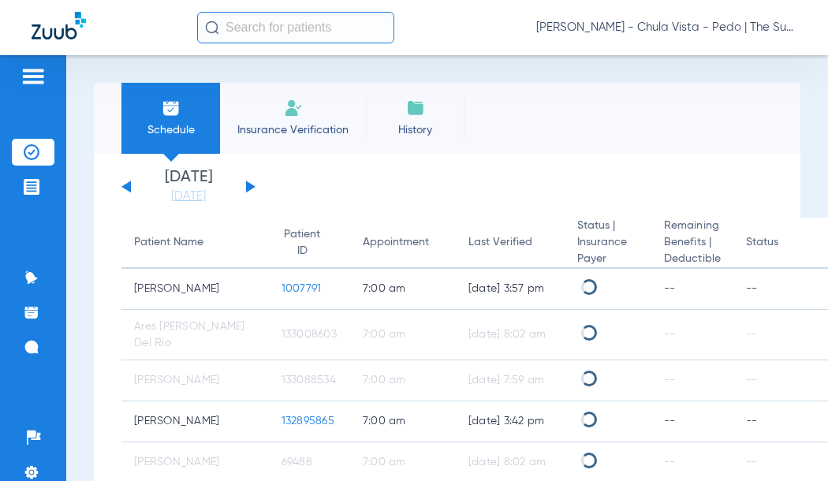 The width and height of the screenshot is (828, 481). What do you see at coordinates (693, 243) in the screenshot?
I see `th: Remaining Benefits |` at bounding box center [693, 243].